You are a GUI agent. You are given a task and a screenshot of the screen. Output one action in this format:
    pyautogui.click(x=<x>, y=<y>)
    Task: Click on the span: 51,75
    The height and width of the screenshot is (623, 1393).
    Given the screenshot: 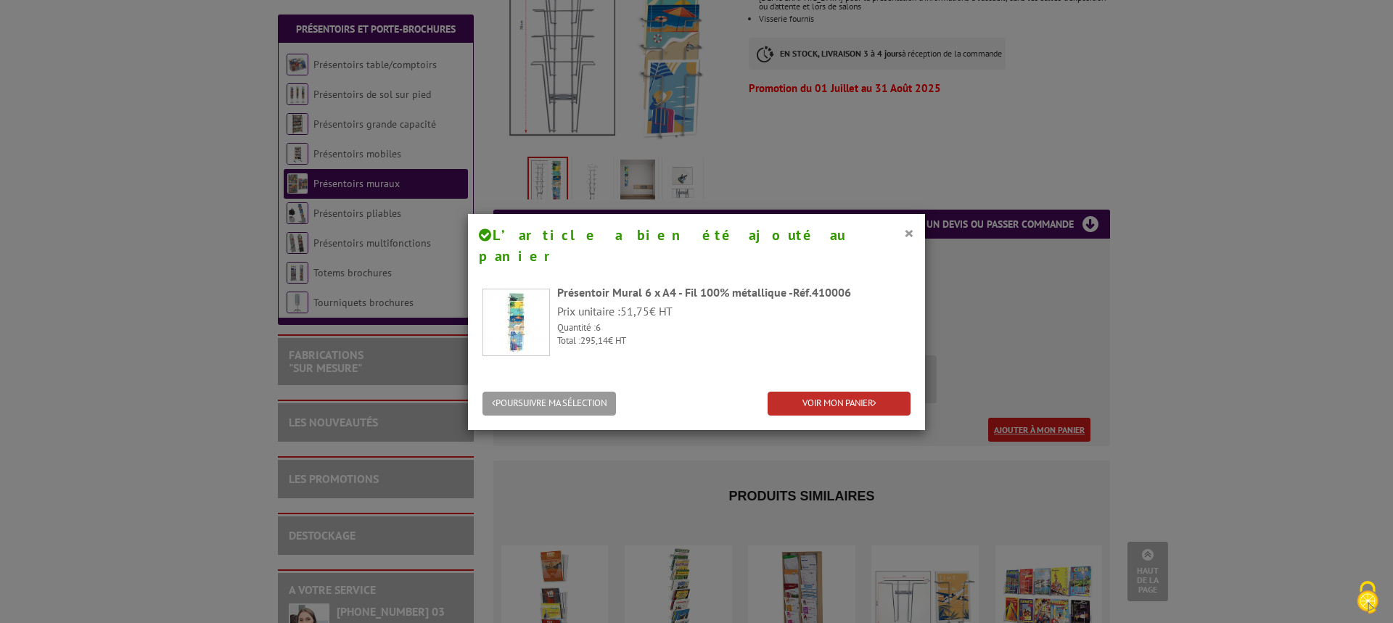 What is the action you would take?
    pyautogui.click(x=635, y=311)
    